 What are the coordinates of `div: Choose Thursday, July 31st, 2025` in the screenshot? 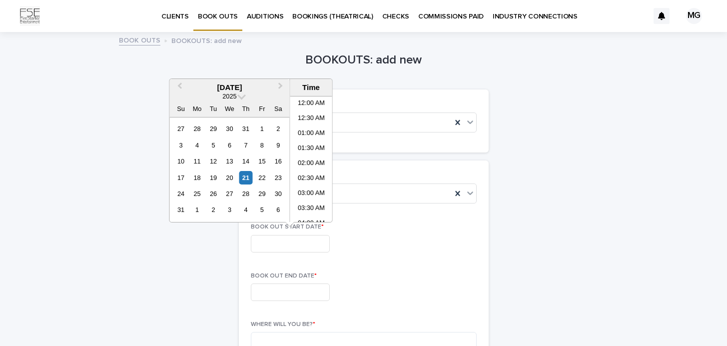 It's located at (245, 128).